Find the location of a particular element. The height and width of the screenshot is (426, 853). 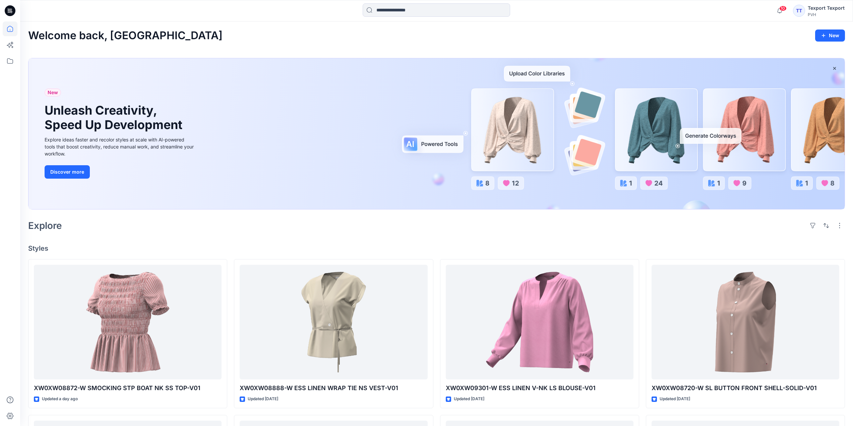

h4: Styles is located at coordinates (436, 248).